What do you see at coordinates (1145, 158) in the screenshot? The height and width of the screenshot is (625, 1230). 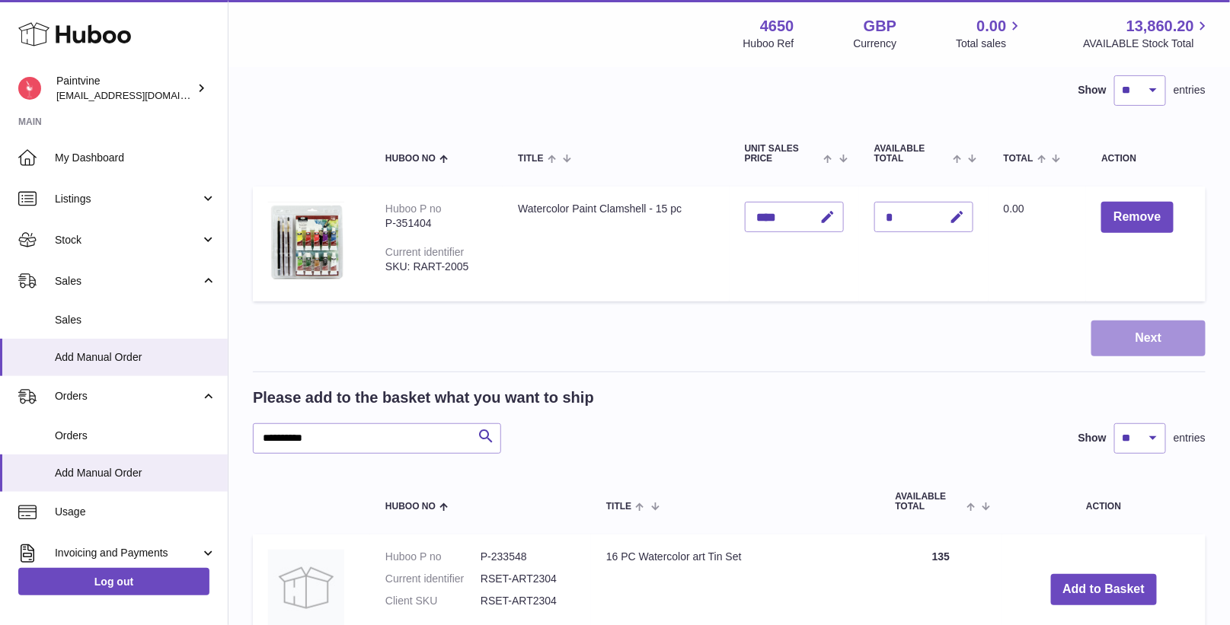 I see `div: Action` at bounding box center [1145, 158].